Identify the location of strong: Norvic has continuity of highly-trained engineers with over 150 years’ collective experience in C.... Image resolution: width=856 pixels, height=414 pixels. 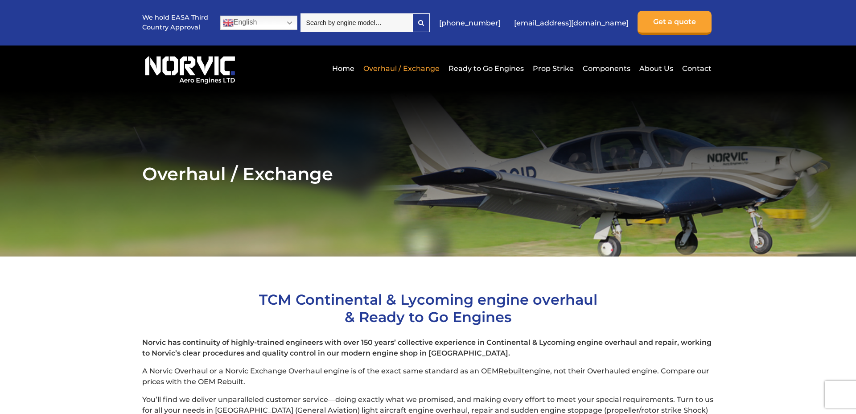
(427, 347).